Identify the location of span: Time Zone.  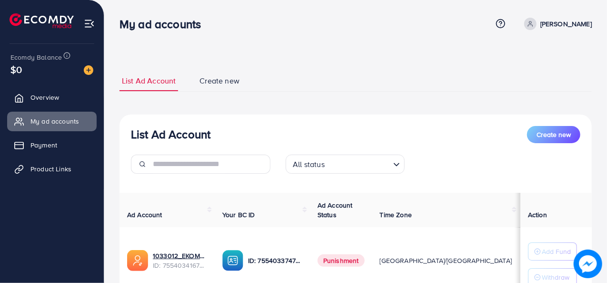
(396, 214).